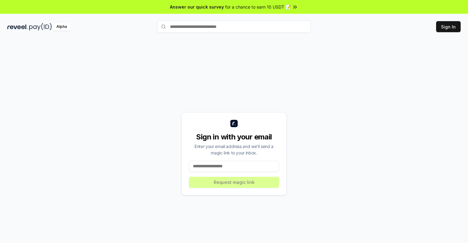  I want to click on div: Alpha, so click(62, 27).